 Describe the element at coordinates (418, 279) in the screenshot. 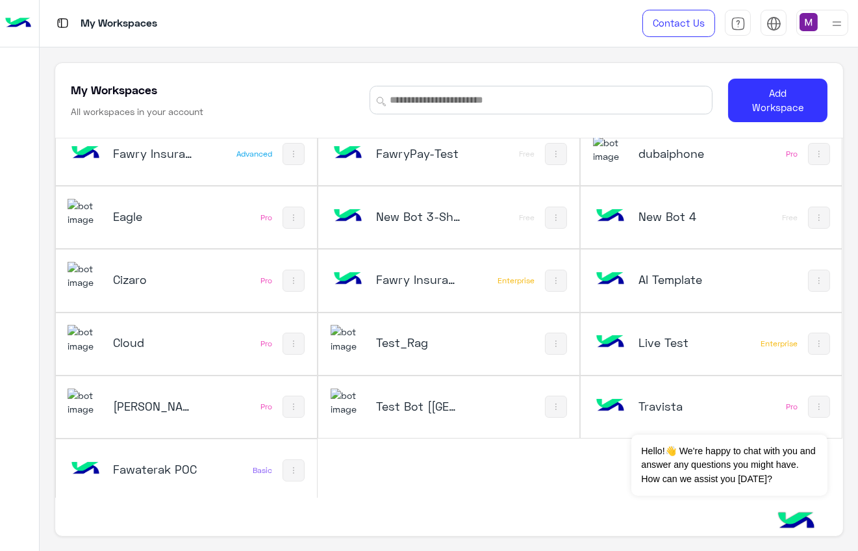

I see `h5: Fawry Insurance Brokerage`s_copy_1` at that location.